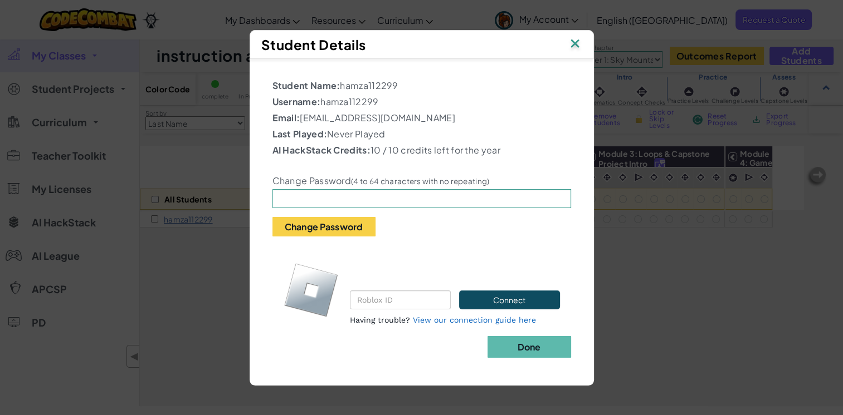 The height and width of the screenshot is (415, 843). Describe the element at coordinates (321, 150) in the screenshot. I see `b: AI HackStack Credits:` at that location.